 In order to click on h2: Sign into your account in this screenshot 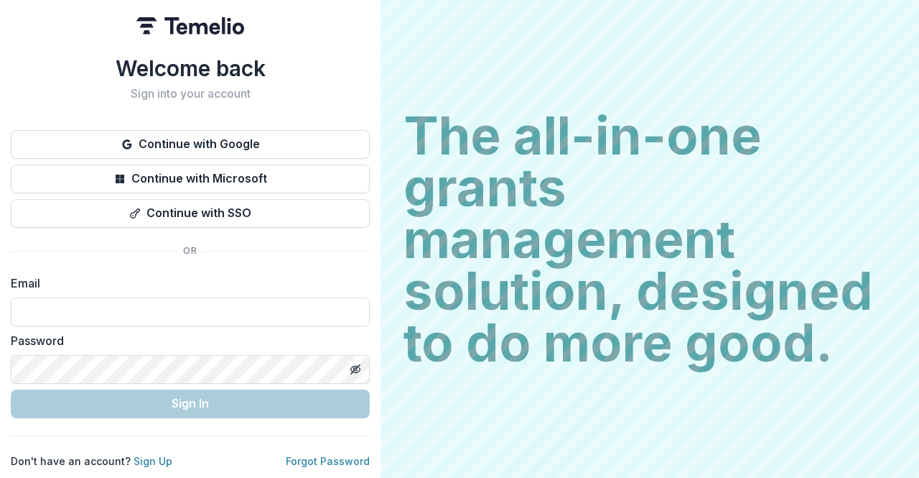, I will do `click(190, 93)`.